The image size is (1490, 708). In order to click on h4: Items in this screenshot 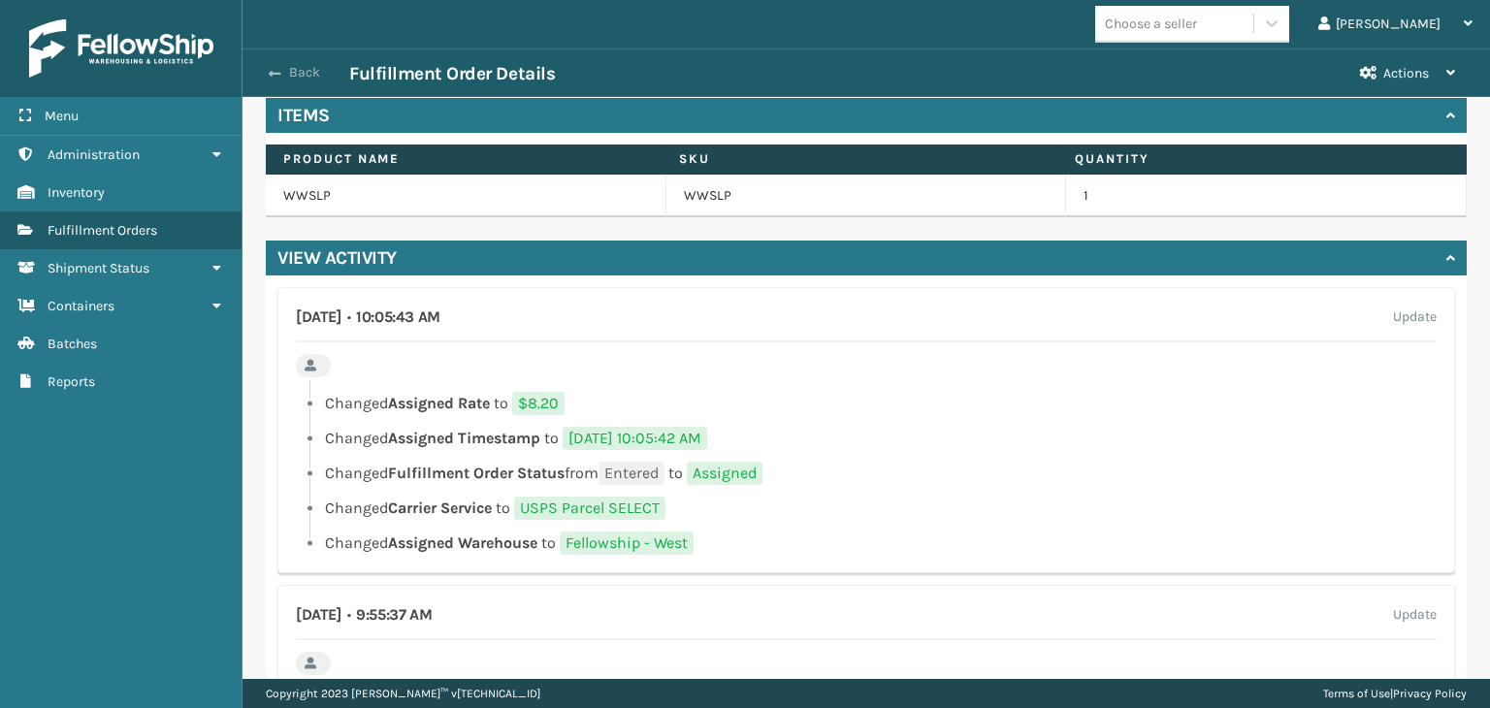, I will do `click(304, 115)`.